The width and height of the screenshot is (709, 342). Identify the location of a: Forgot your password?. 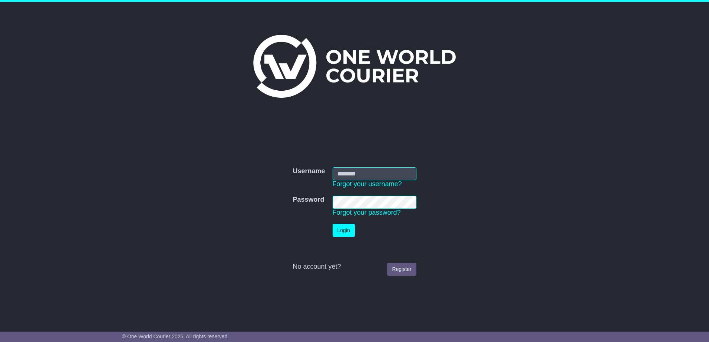
(367, 213).